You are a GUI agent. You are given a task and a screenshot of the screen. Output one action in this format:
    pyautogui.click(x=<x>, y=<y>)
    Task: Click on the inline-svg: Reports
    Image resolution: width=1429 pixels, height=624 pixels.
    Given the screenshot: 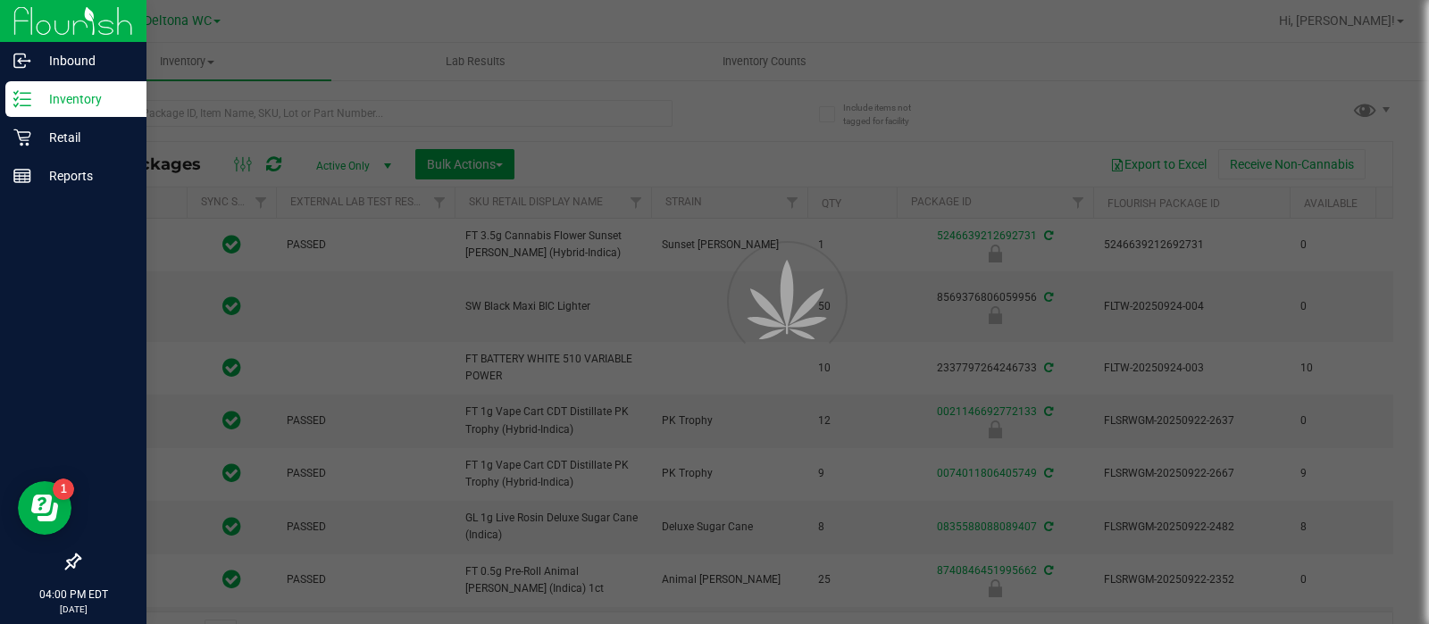 What is the action you would take?
    pyautogui.click(x=22, y=176)
    